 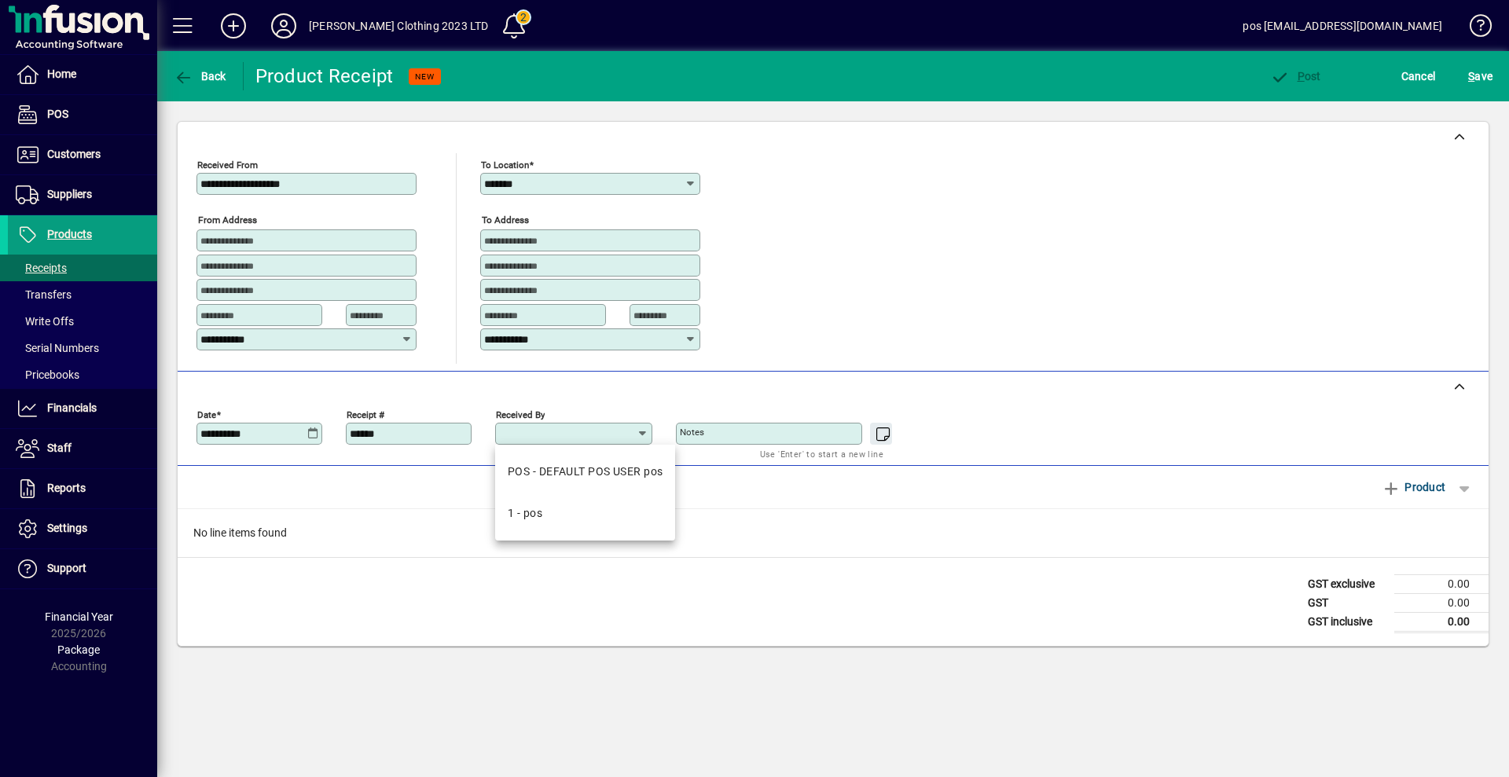 I want to click on span: Support, so click(x=67, y=568).